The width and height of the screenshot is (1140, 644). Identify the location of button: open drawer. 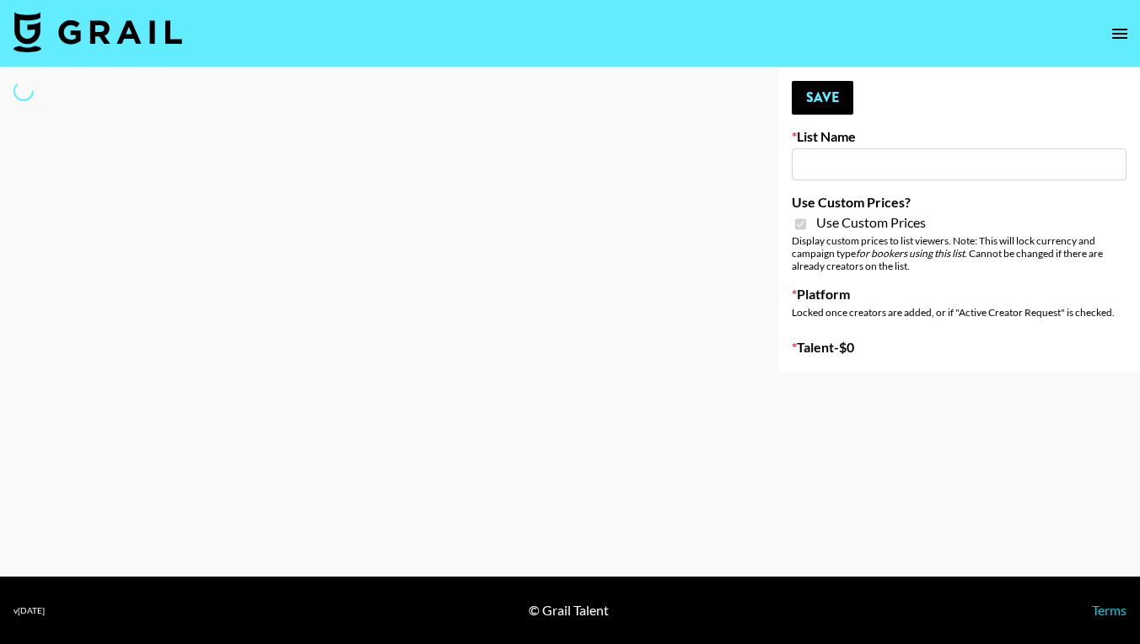
(1120, 34).